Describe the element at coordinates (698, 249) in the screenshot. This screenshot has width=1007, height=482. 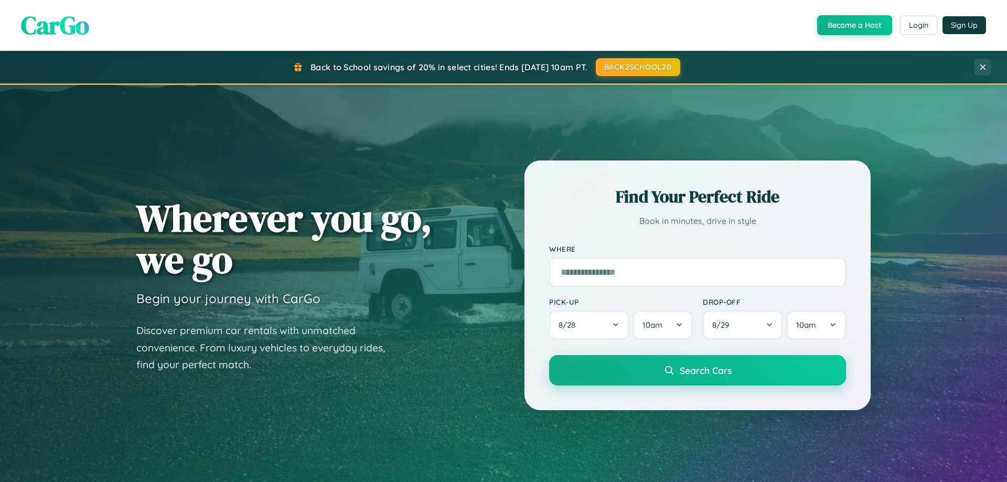
I see `label: Where` at that location.